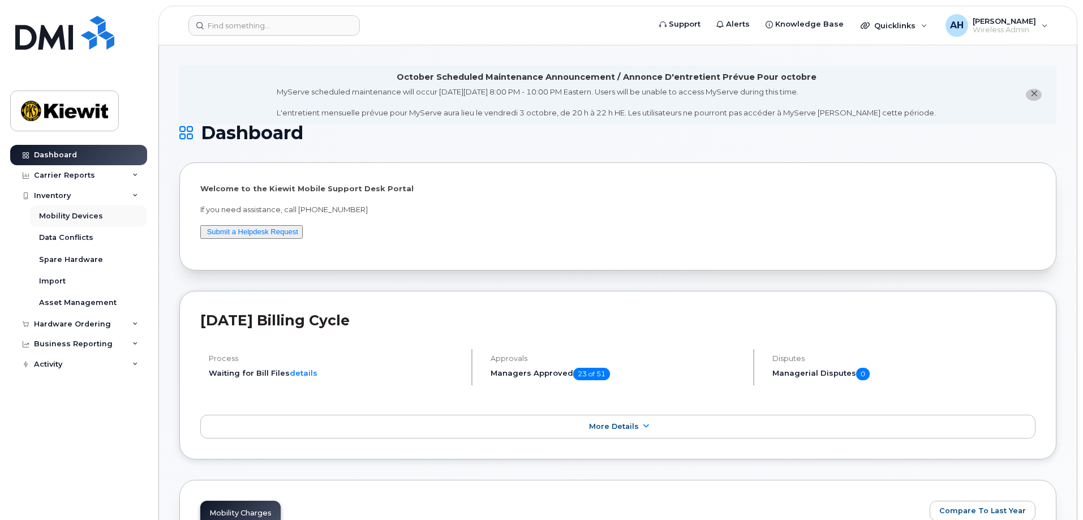 Image resolution: width=1083 pixels, height=520 pixels. What do you see at coordinates (617, 358) in the screenshot?
I see `h4: Approvals` at bounding box center [617, 358].